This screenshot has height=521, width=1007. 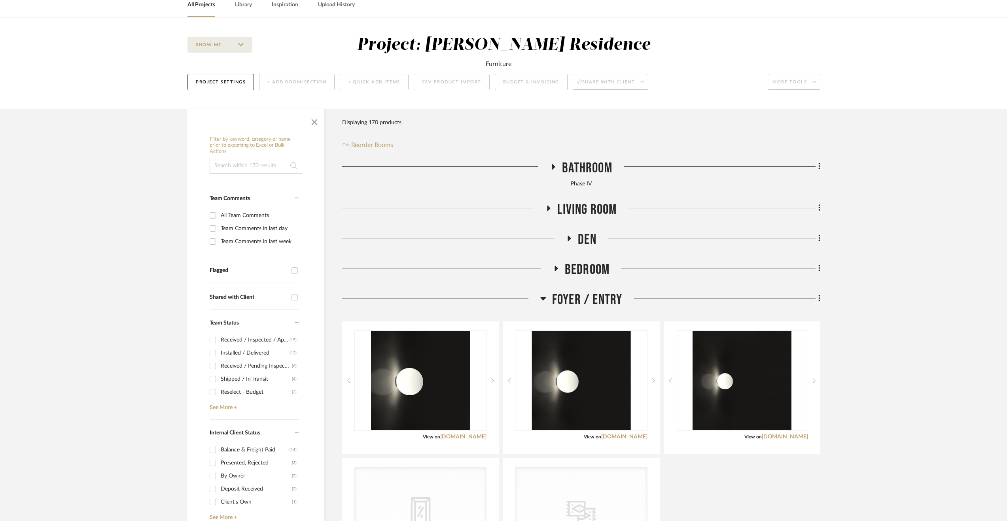 I want to click on div: (15), so click(x=293, y=340).